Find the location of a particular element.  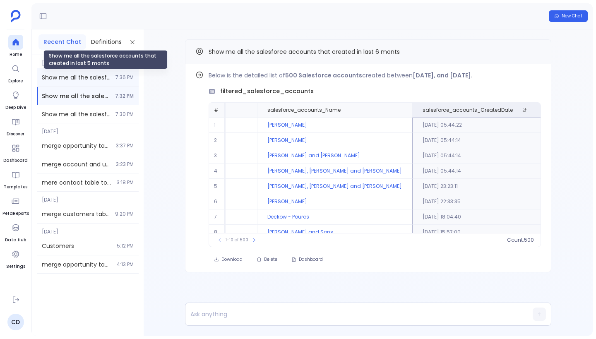

span: Explore is located at coordinates (16, 81).